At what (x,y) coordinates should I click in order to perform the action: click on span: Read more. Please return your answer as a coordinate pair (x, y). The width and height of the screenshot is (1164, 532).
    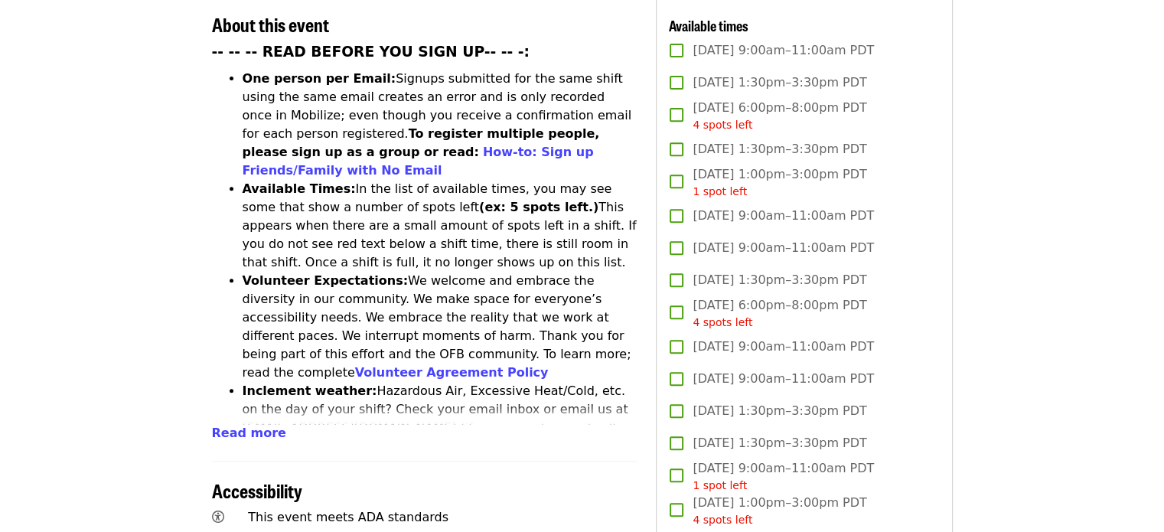
    Looking at the image, I should click on (249, 432).